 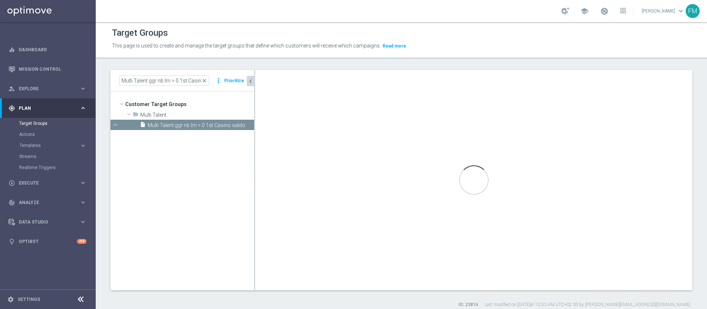 What do you see at coordinates (47, 222) in the screenshot?
I see `div: Data Studio keyboard_arrow_right` at bounding box center [47, 222].